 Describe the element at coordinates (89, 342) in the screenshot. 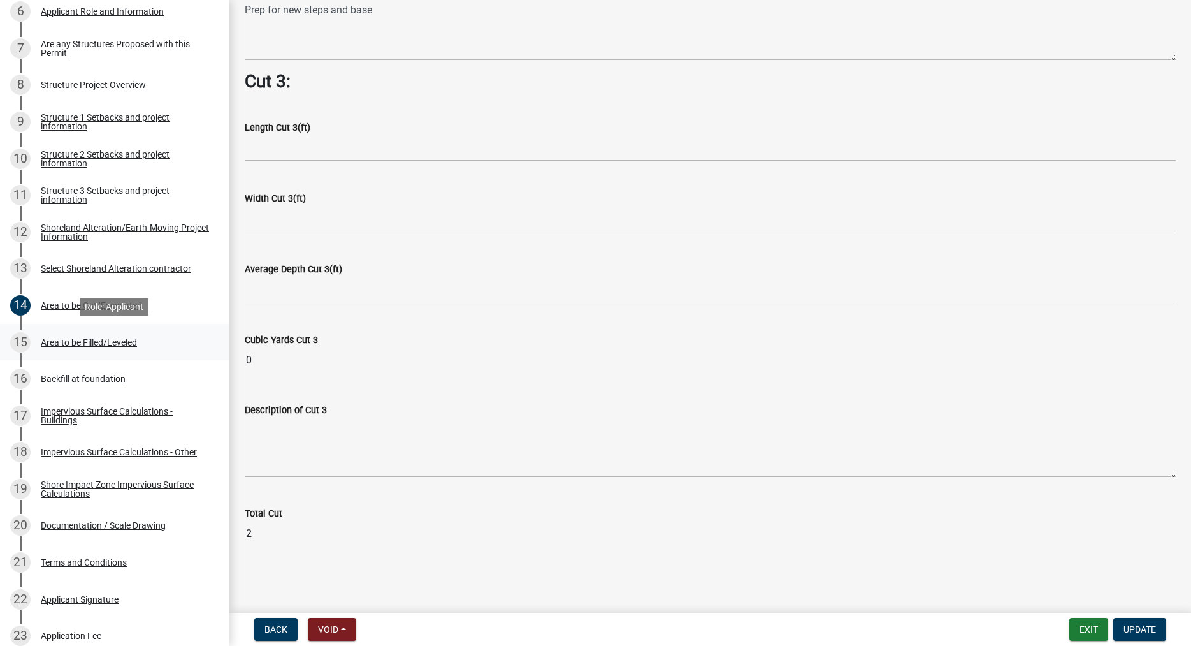

I see `div: Area to be Filled/Leveled` at that location.